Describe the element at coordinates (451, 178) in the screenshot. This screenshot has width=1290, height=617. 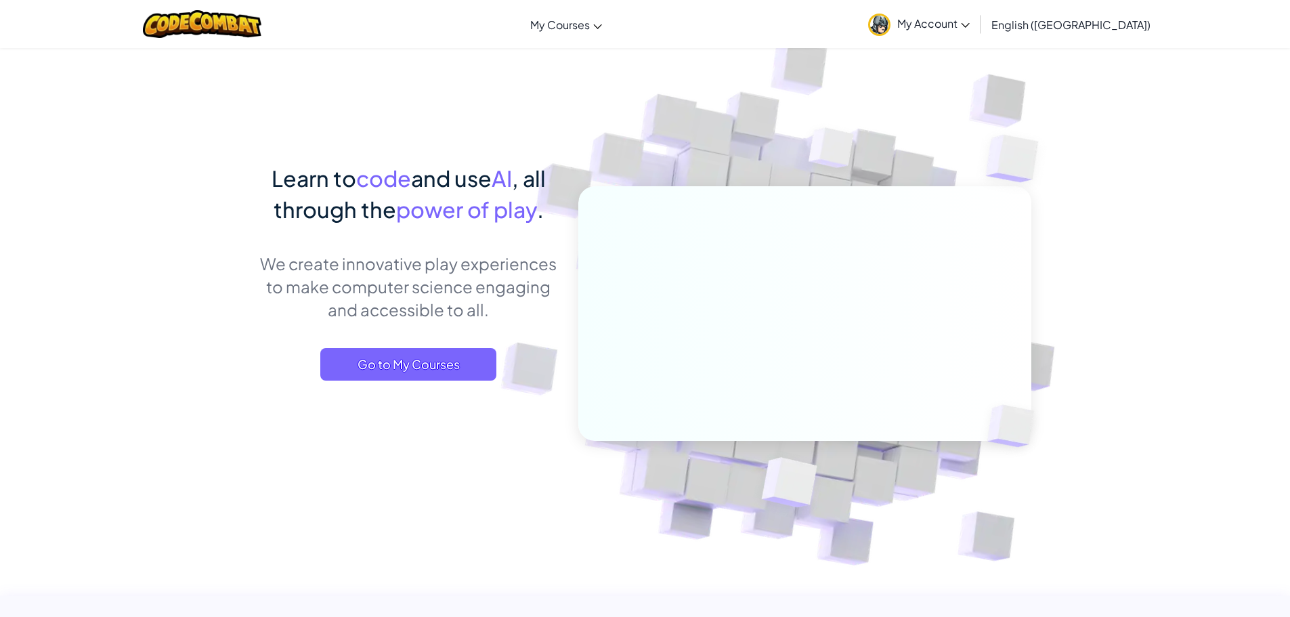
I see `span: and use` at that location.